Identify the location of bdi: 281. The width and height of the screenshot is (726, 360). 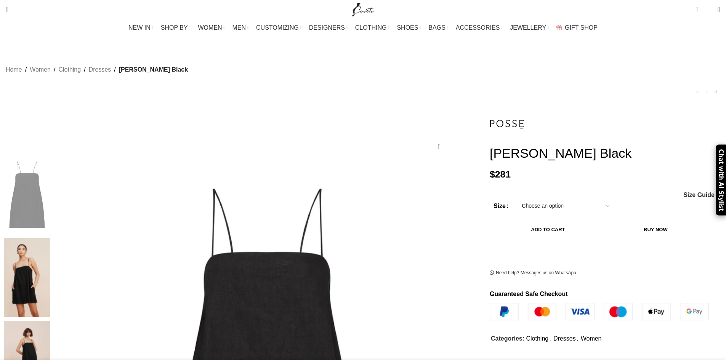
(500, 174).